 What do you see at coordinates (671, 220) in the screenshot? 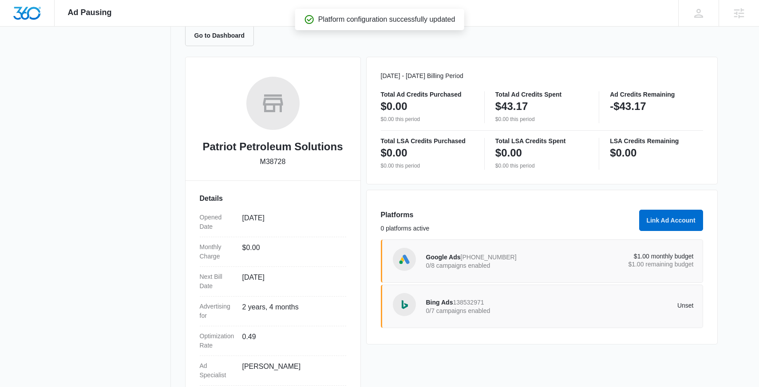
I see `button: Link Ad Account` at bounding box center [671, 220].